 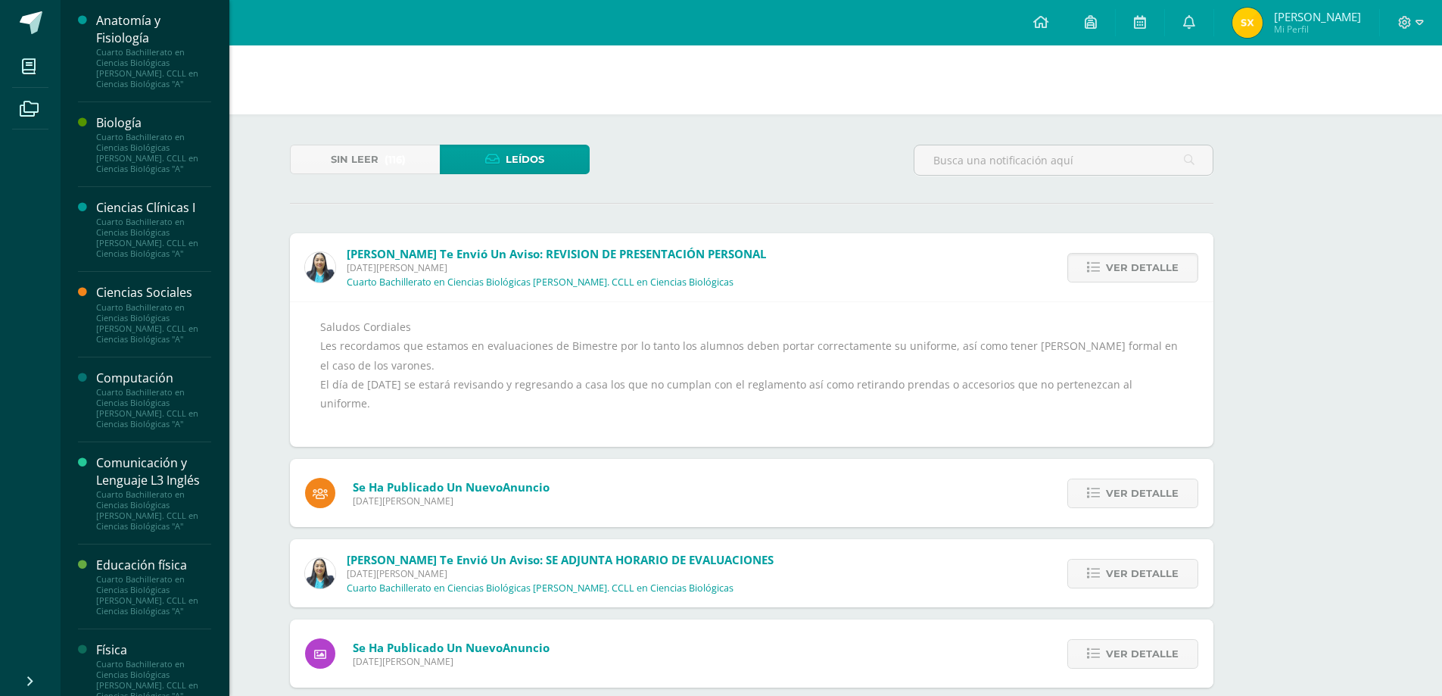 What do you see at coordinates (154, 292) in the screenshot?
I see `div: Ciencias Sociales` at bounding box center [154, 292].